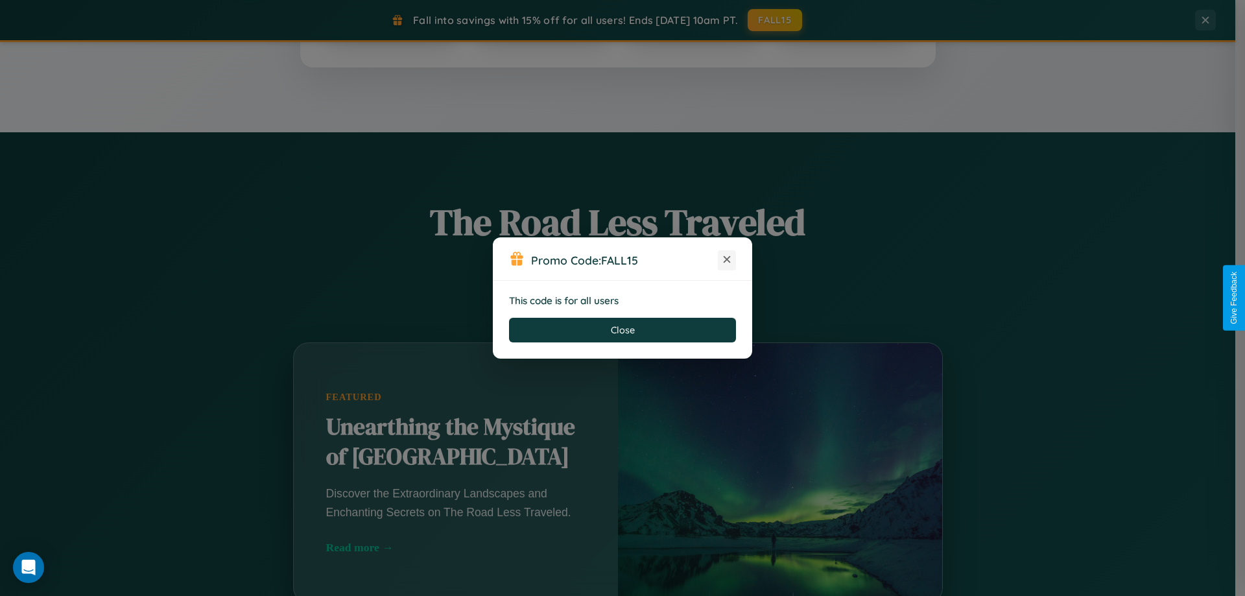  Describe the element at coordinates (624, 260) in the screenshot. I see `h3: Promo Code:` at that location.